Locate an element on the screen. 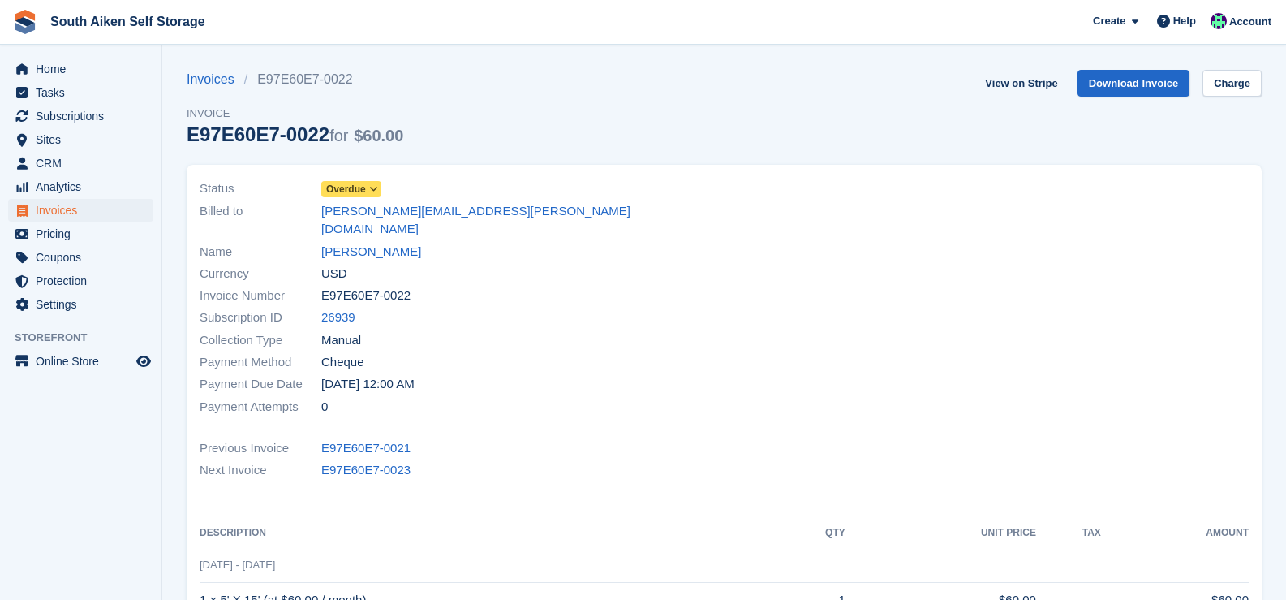 This screenshot has width=1286, height=600. th: QTY is located at coordinates (810, 533).